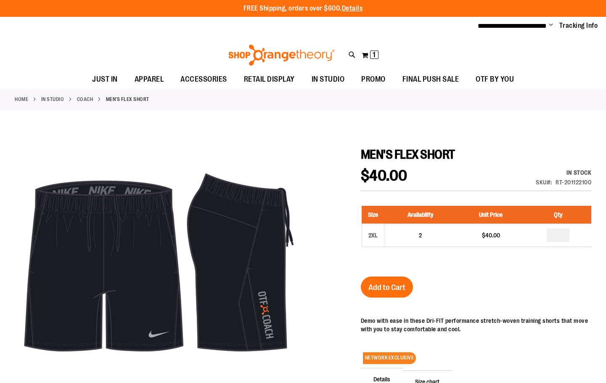  I want to click on span: MEN'S FLEX SHORT, so click(408, 154).